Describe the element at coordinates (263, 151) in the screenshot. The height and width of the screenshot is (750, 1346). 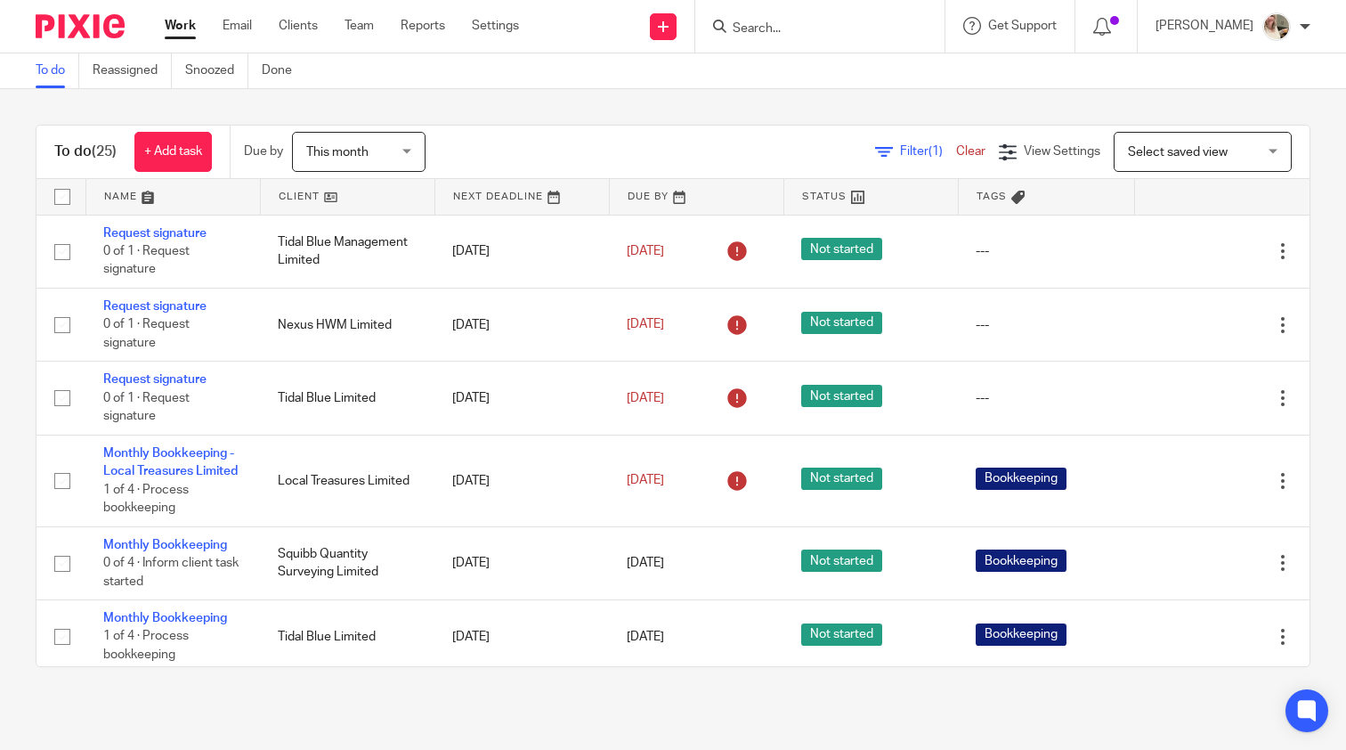
I see `p: Due by` at that location.